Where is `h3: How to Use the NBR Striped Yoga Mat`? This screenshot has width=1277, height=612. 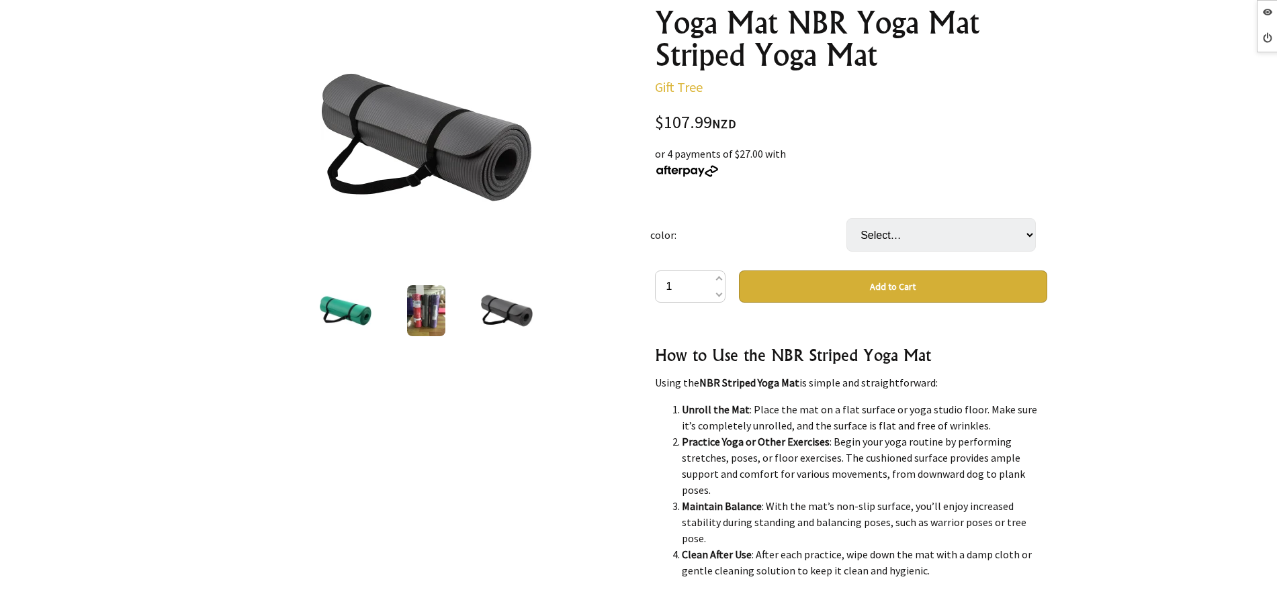
h3: How to Use the NBR Striped Yoga Mat is located at coordinates (851, 355).